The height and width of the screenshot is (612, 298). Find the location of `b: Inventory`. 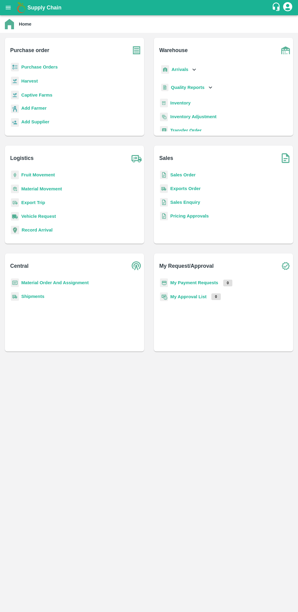

b: Inventory is located at coordinates (181, 103).